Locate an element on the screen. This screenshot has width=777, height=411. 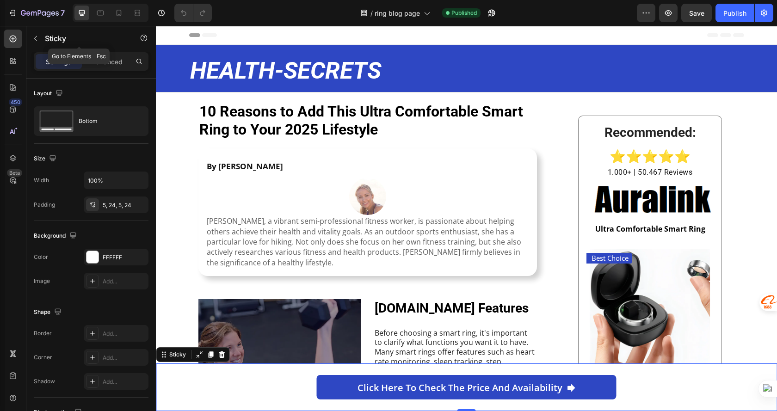
strong: Recommended: is located at coordinates (494, 106).